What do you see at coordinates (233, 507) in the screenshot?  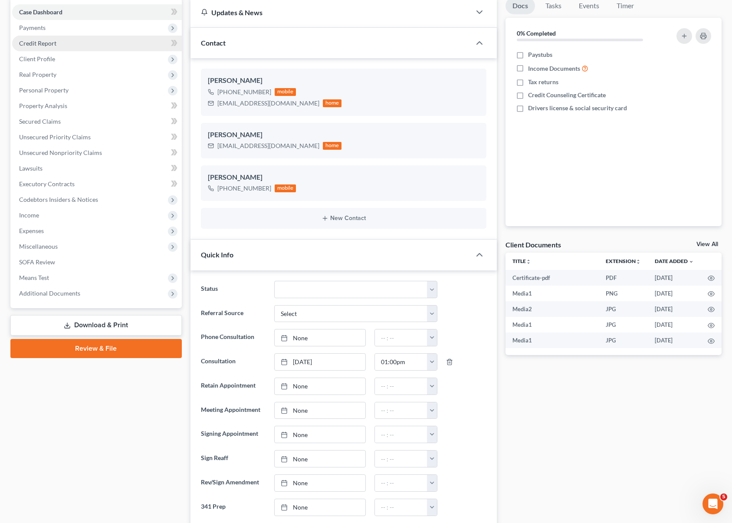 I see `label: 341 Prep` at bounding box center [233, 507].